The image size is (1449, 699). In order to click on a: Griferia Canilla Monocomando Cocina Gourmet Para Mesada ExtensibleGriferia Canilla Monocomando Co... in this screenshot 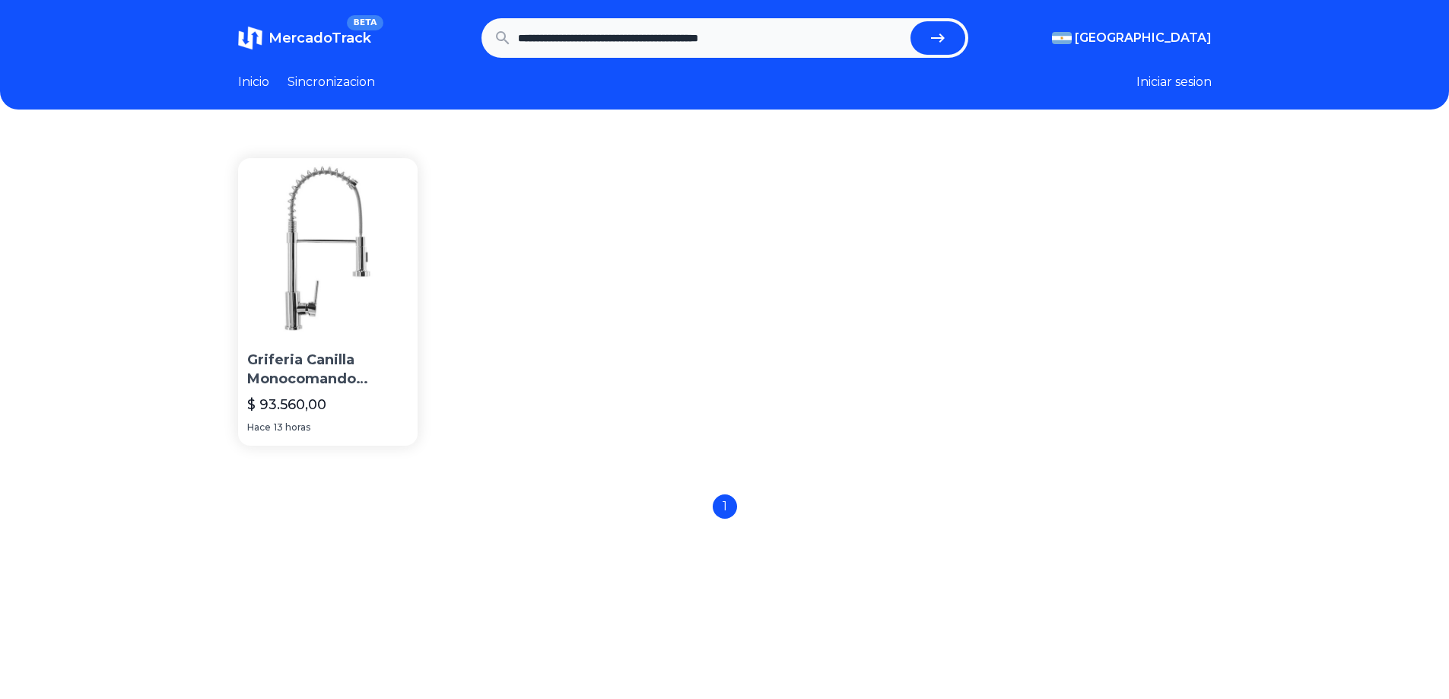, I will do `click(328, 302)`.